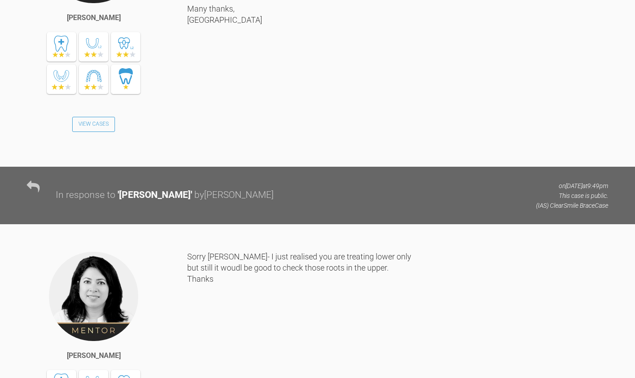 The image size is (635, 378). Describe the element at coordinates (94, 296) in the screenshot. I see `img: Hooria Olsen` at that location.